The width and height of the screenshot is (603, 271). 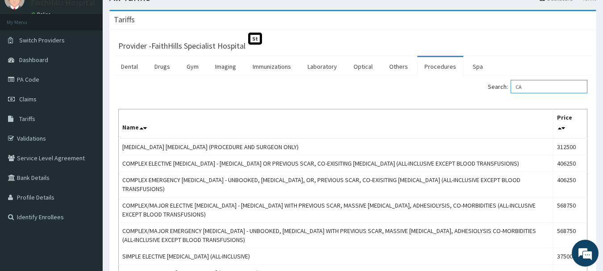 I want to click on th: Price, so click(x=570, y=124).